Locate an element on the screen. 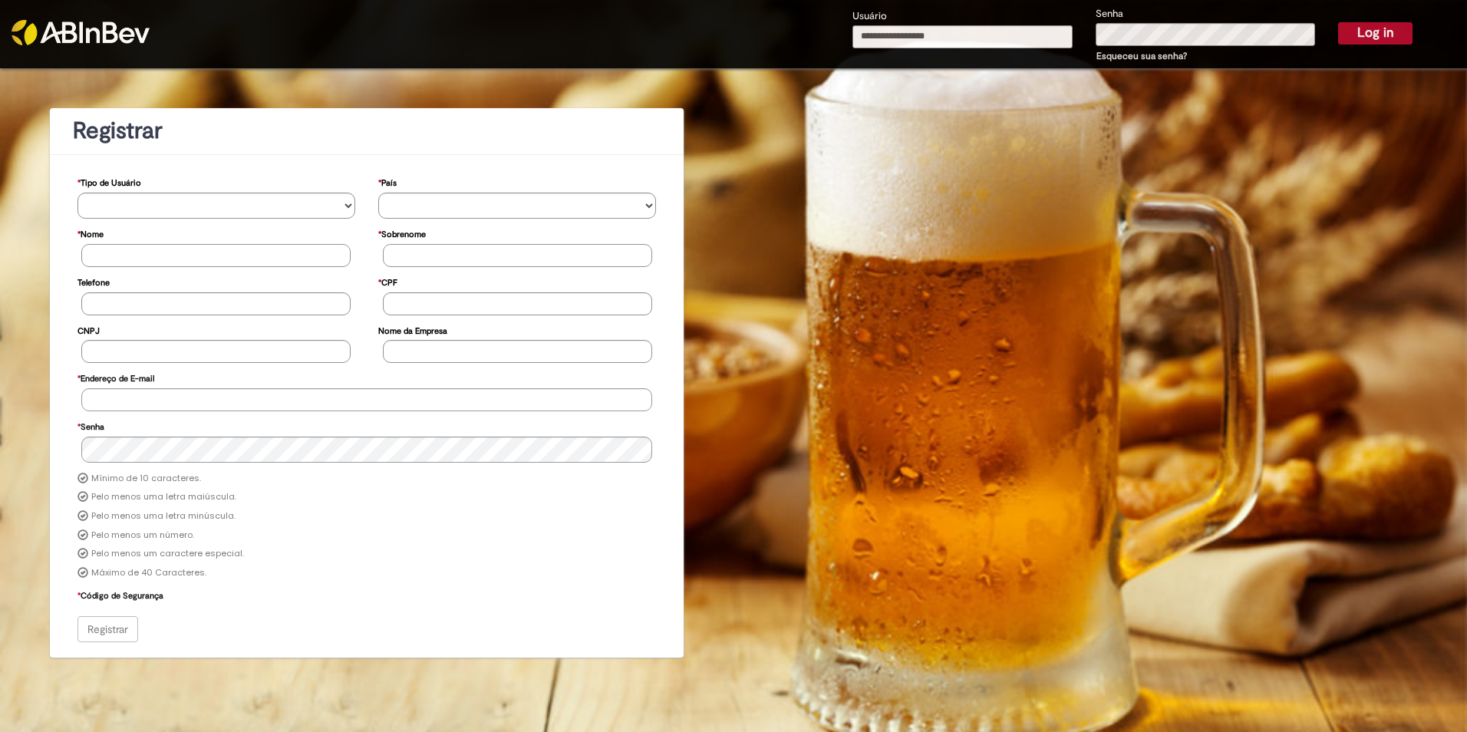 This screenshot has height=732, width=1467. font: Código de Segurança is located at coordinates (122, 595).